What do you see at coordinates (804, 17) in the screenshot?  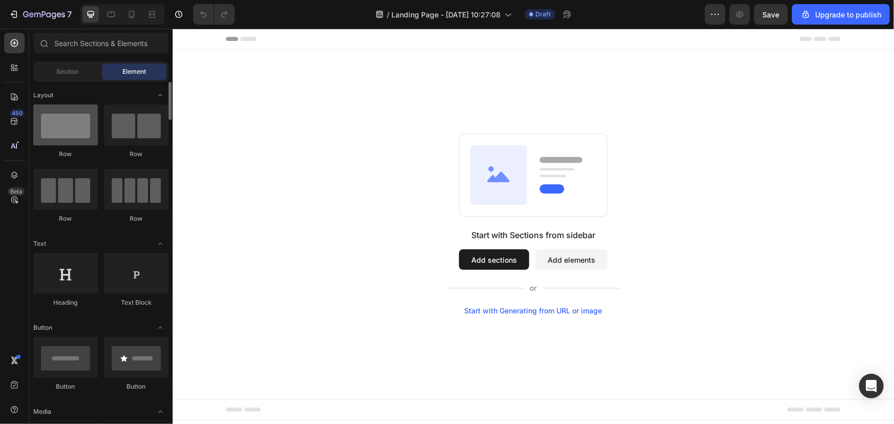 I see `a: Carrito Total de artículos en el carrito: 0` at bounding box center [804, 17].